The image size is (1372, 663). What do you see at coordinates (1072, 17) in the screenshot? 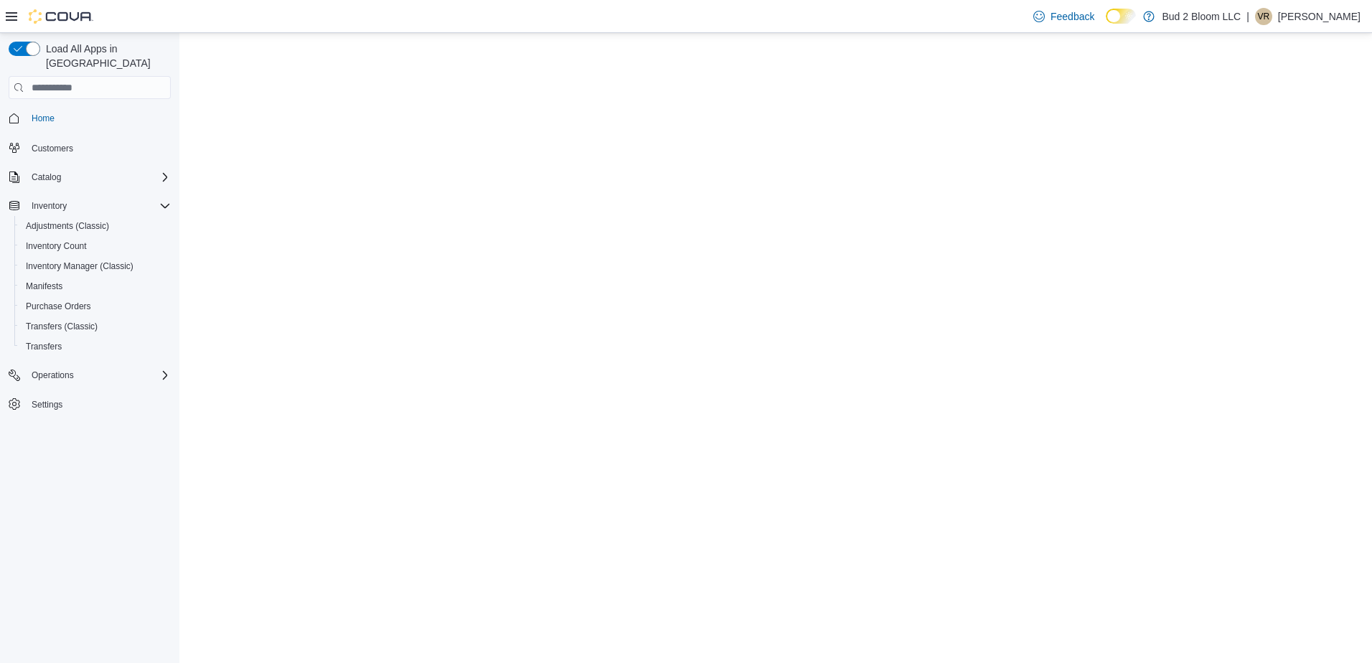
I see `span: Feedback` at bounding box center [1072, 17].